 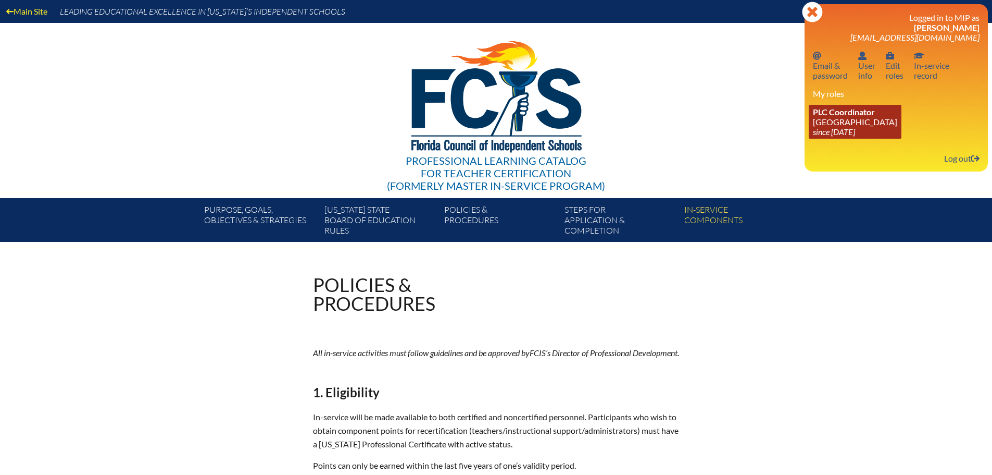 What do you see at coordinates (740, 222) in the screenshot?
I see `a: In-servicecomponents` at bounding box center [740, 222].